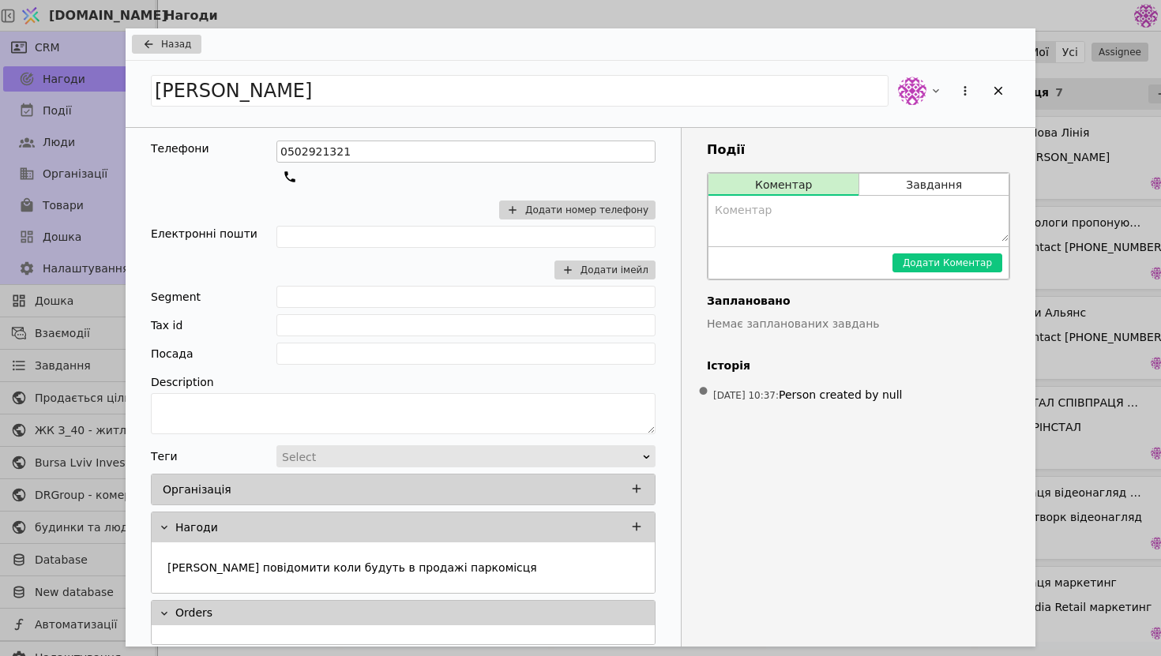 The image size is (1161, 656). I want to click on p: Orders, so click(194, 613).